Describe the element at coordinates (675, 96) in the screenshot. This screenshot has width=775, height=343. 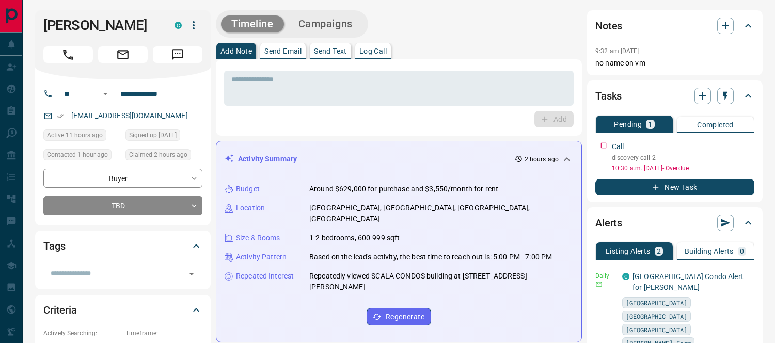
I see `div: Tasks` at that location.